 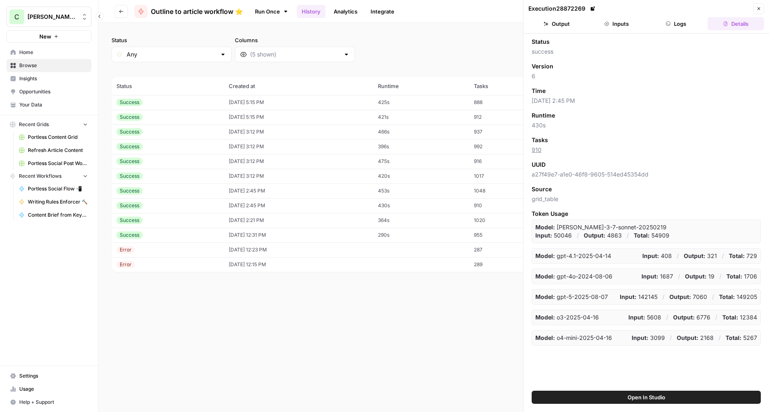 I want to click on p: 321, so click(x=700, y=256).